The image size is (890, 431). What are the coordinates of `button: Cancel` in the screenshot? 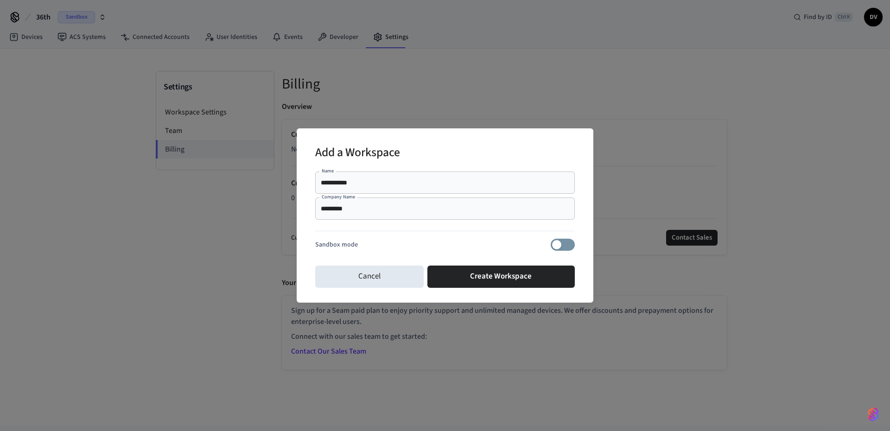 It's located at (370, 277).